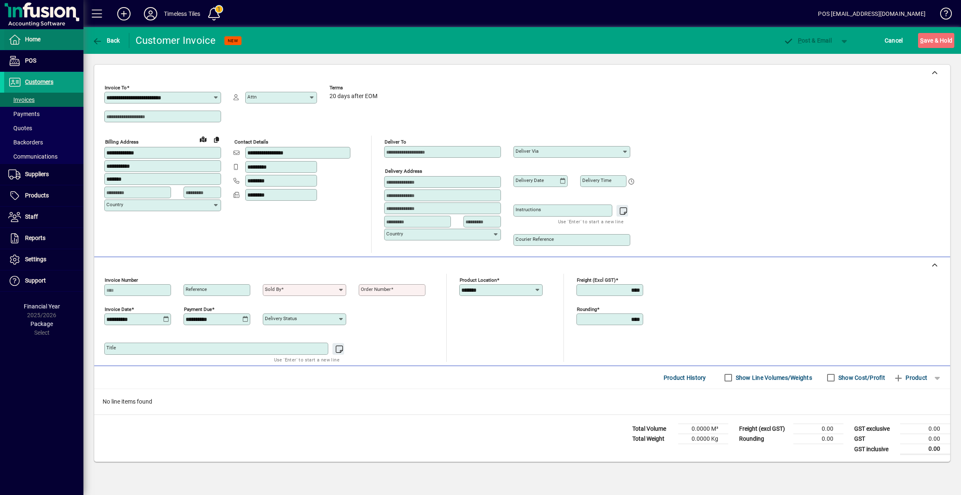 This screenshot has height=495, width=961. What do you see at coordinates (530, 180) in the screenshot?
I see `mat-label: Delivery date` at bounding box center [530, 180].